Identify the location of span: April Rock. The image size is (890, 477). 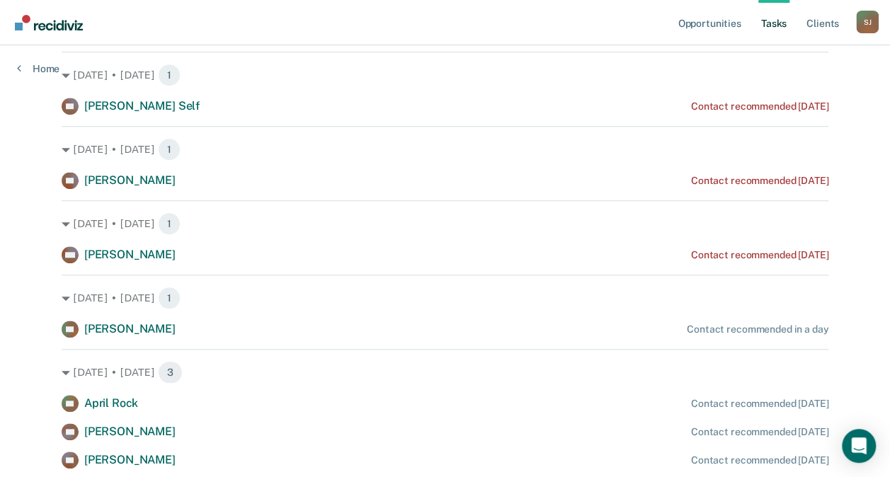
(111, 403).